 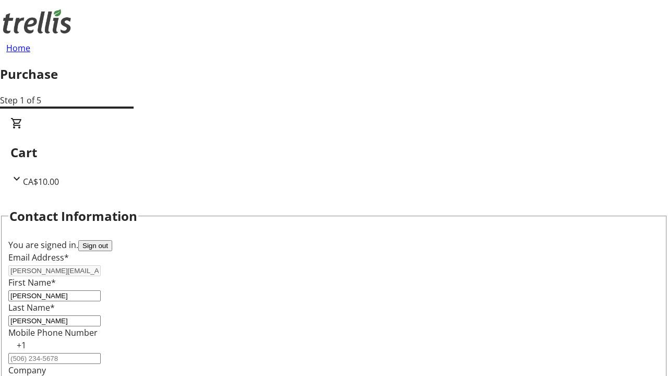 I want to click on label: First Name*, so click(x=32, y=282).